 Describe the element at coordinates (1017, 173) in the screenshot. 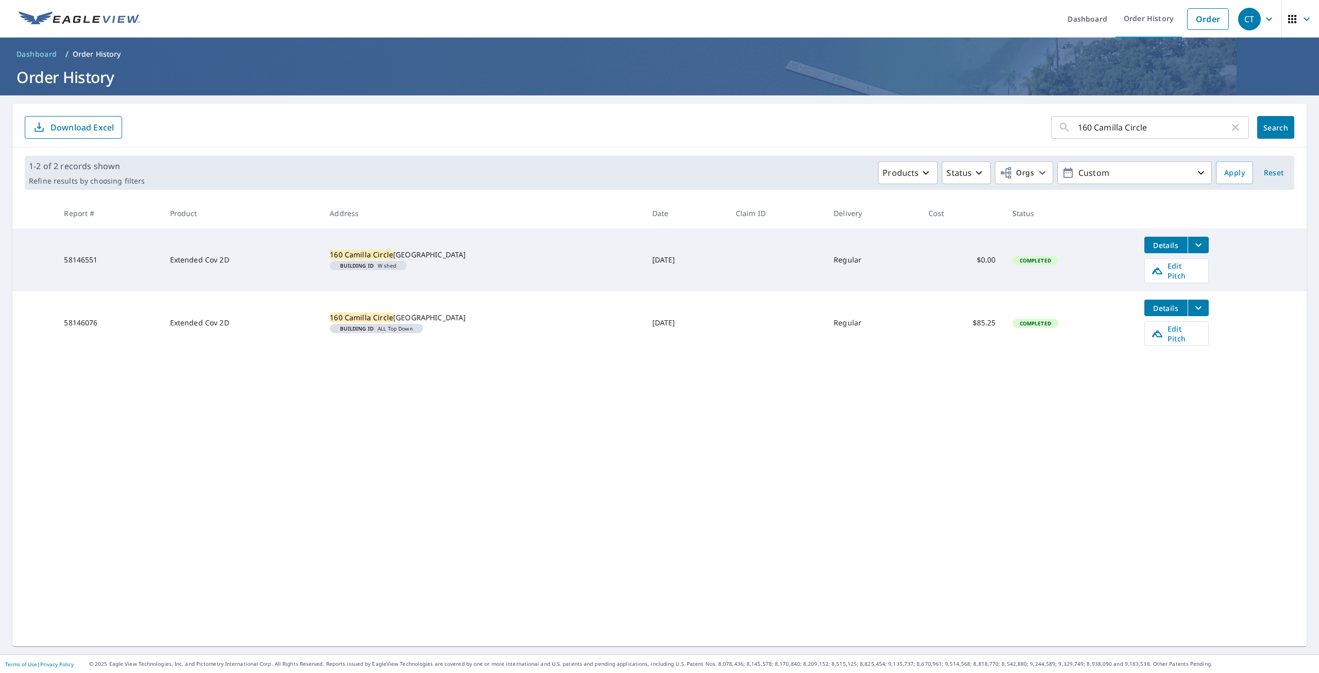

I see `span: Orgs` at that location.